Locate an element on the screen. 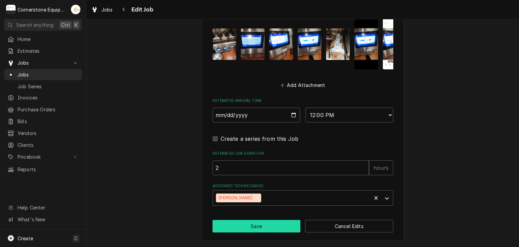 This screenshot has height=247, width=519. div: Estimated Arrival Time is located at coordinates (303, 110).